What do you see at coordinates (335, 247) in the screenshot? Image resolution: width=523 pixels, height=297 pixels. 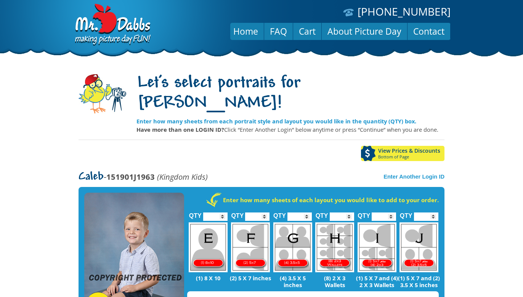 I see `img: H` at bounding box center [335, 247].